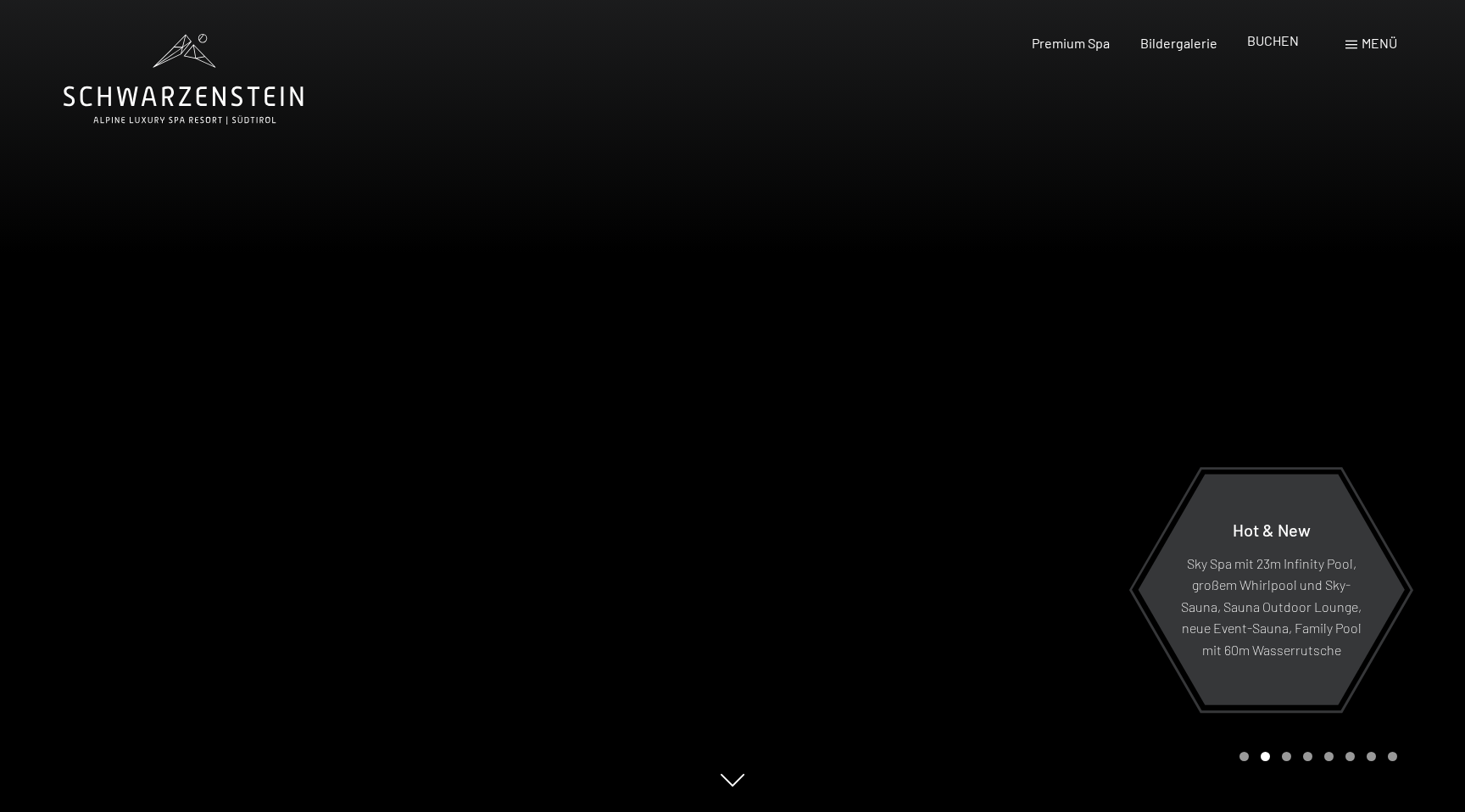 This screenshot has width=1465, height=812. What do you see at coordinates (1315, 756) in the screenshot?
I see `div: Carousel Pagination` at bounding box center [1315, 756].